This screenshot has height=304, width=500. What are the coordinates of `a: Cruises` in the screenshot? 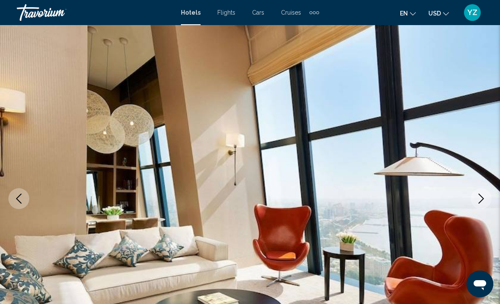 It's located at (291, 13).